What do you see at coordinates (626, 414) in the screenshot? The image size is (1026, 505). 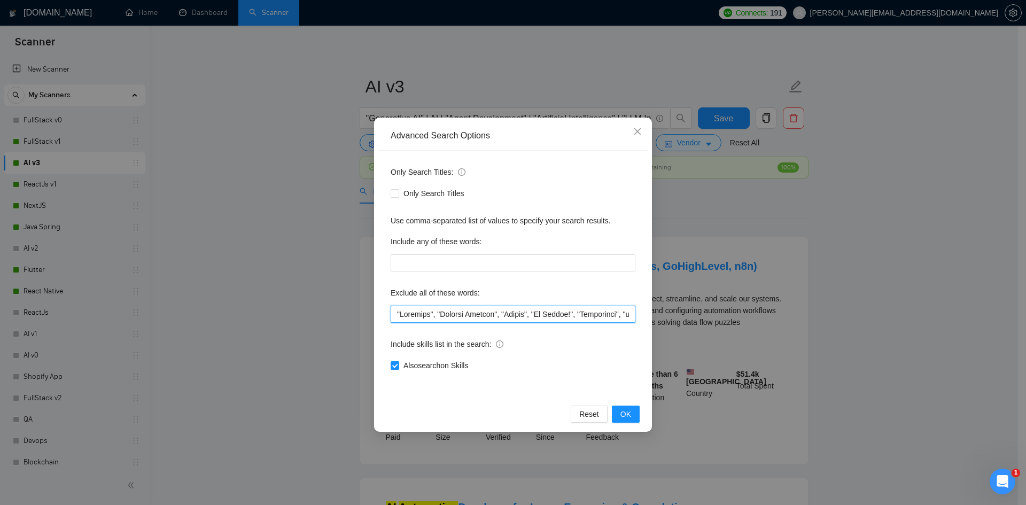 I see `span: OK` at bounding box center [626, 414].